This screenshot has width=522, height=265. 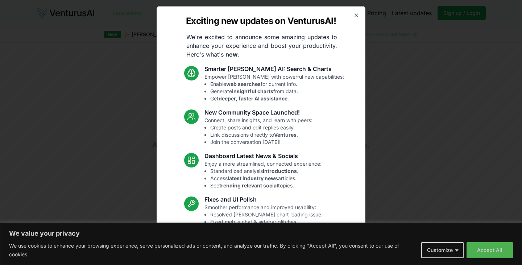 I want to click on li: Fixed mobile chat & sidebar glitches., so click(x=266, y=221).